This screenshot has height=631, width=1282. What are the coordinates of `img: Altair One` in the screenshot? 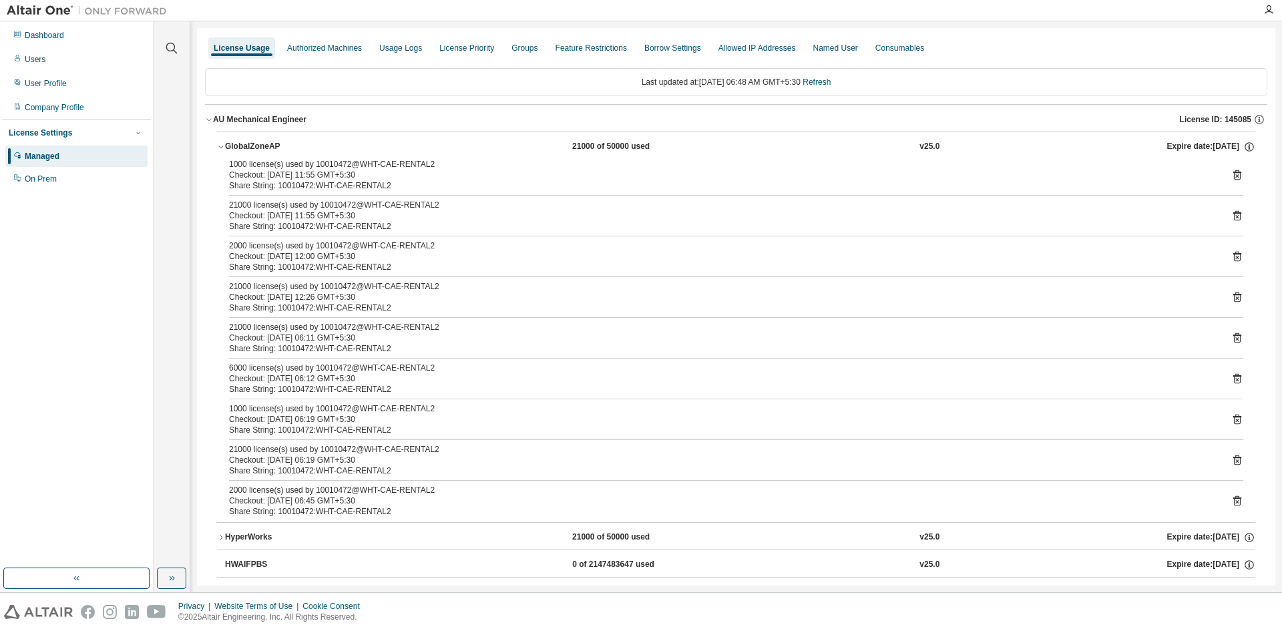 It's located at (90, 11).